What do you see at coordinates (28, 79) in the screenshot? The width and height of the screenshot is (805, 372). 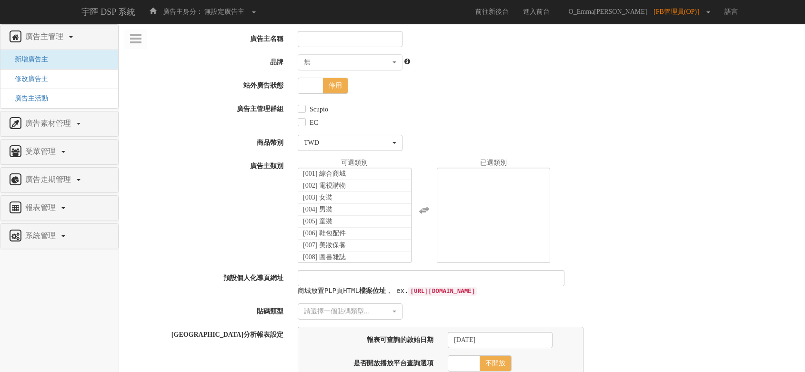 I see `span: 修改廣告主` at bounding box center [28, 79].